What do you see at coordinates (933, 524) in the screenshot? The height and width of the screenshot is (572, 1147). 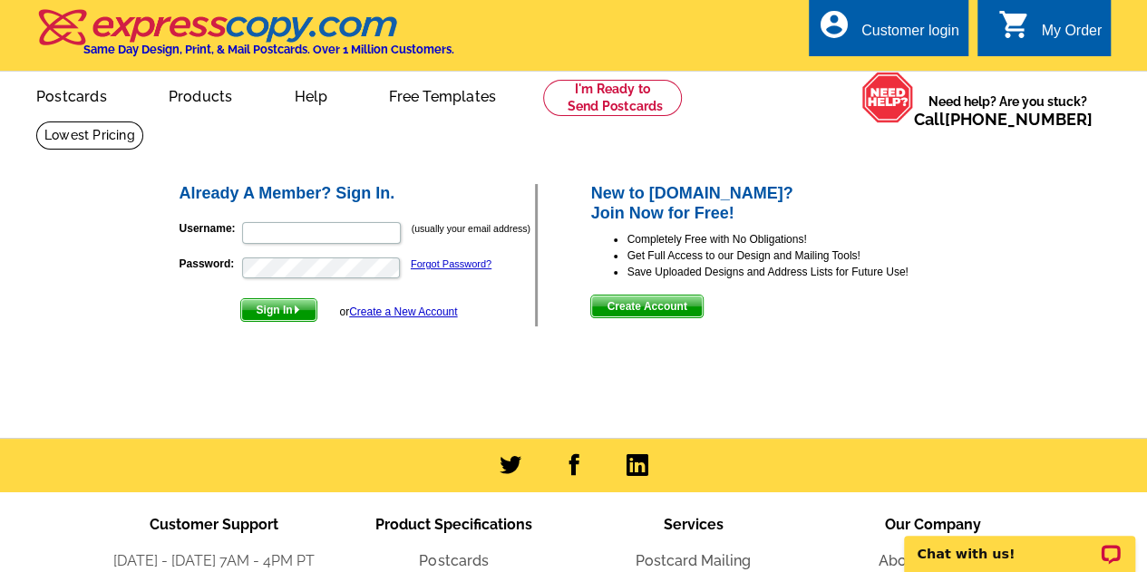 I see `span: Our Company` at bounding box center [933, 524].